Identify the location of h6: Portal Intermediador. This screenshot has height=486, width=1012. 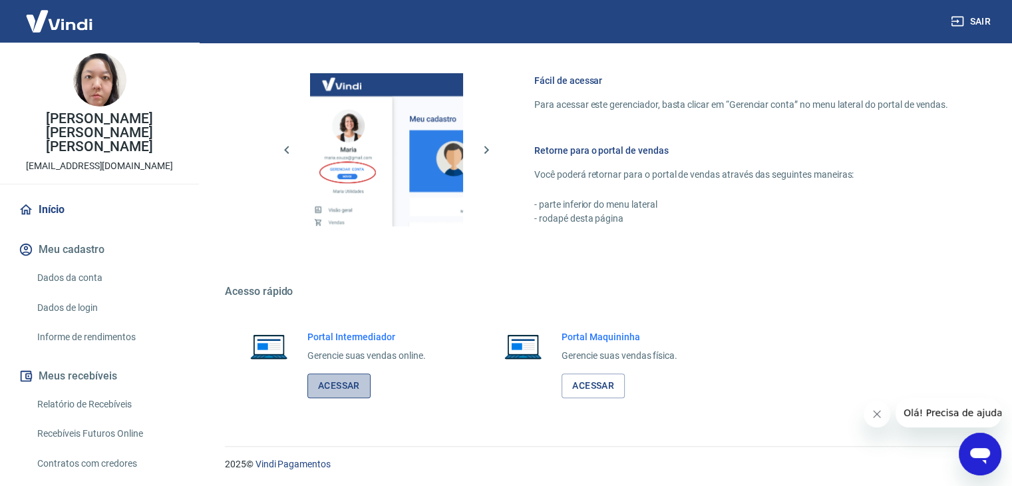
(367, 337).